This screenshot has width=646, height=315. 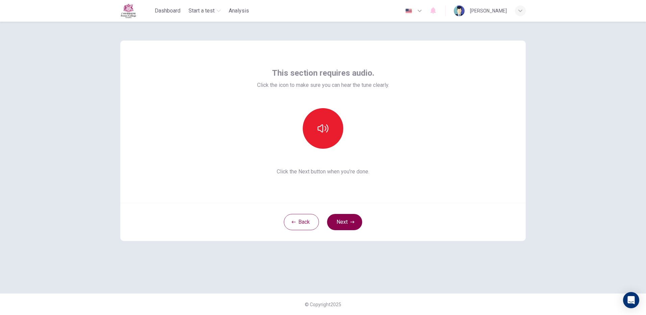 I want to click on span: Dashboard, so click(x=167, y=11).